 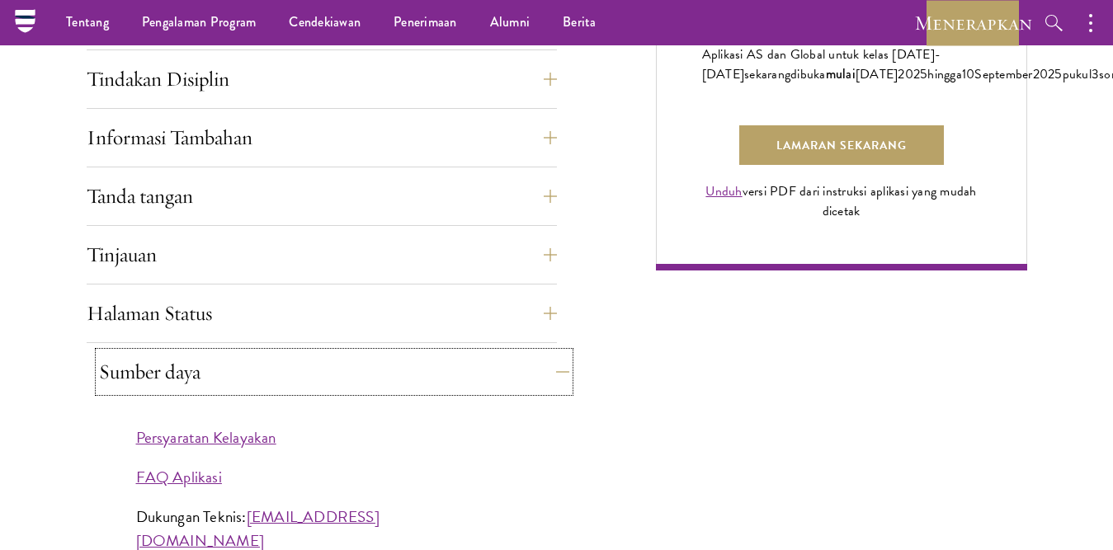 I want to click on a: Unduh, so click(x=723, y=191).